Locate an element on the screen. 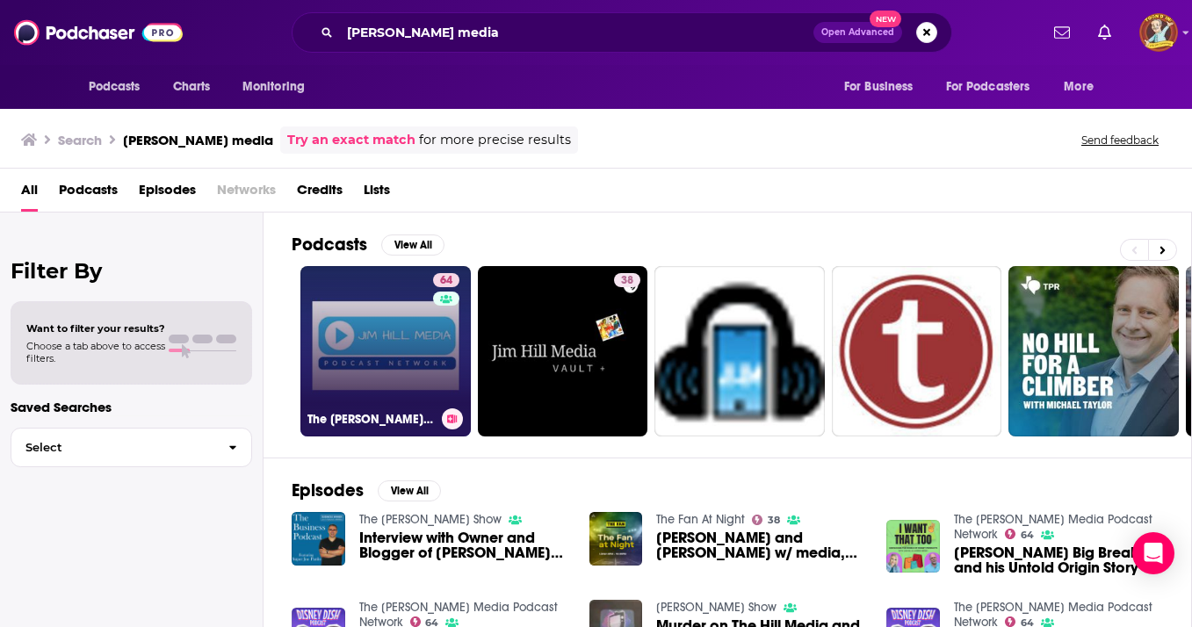 Image resolution: width=1192 pixels, height=627 pixels. a: Jim Fannon Show is located at coordinates (716, 607).